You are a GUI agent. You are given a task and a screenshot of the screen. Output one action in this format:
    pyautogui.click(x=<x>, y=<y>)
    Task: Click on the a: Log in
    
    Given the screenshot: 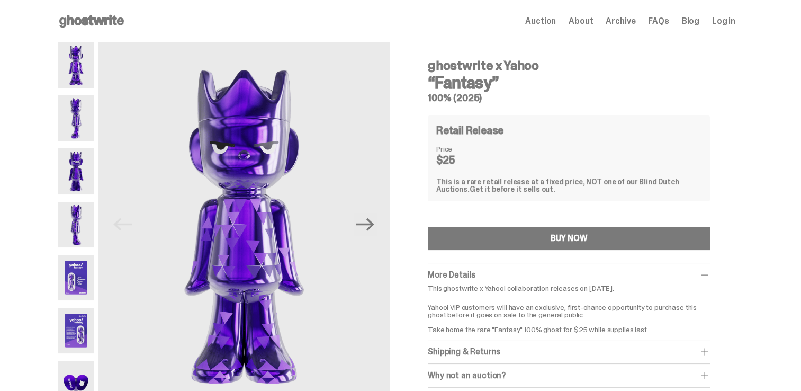 What is the action you would take?
    pyautogui.click(x=724, y=21)
    